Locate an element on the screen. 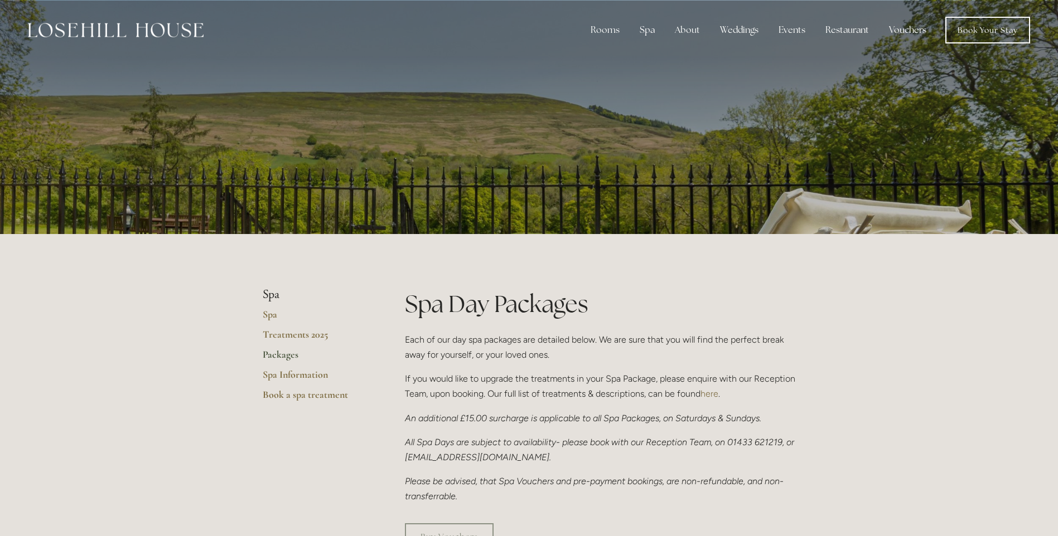 The width and height of the screenshot is (1058, 536). a: Packages is located at coordinates (316, 359).